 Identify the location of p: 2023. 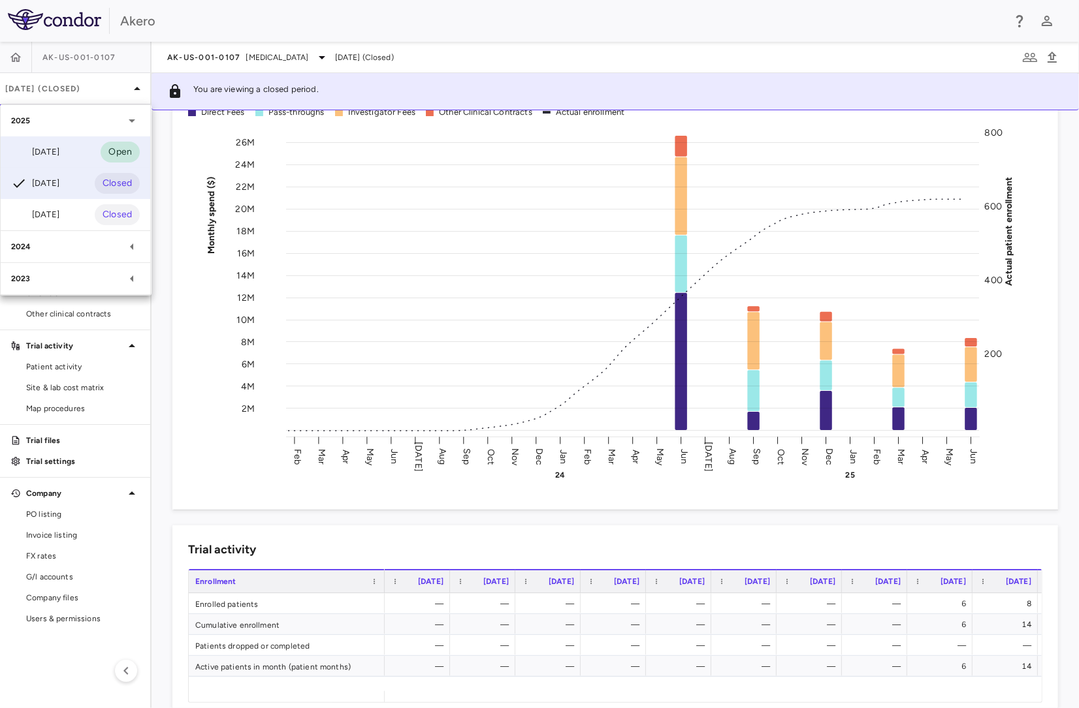
(21, 279).